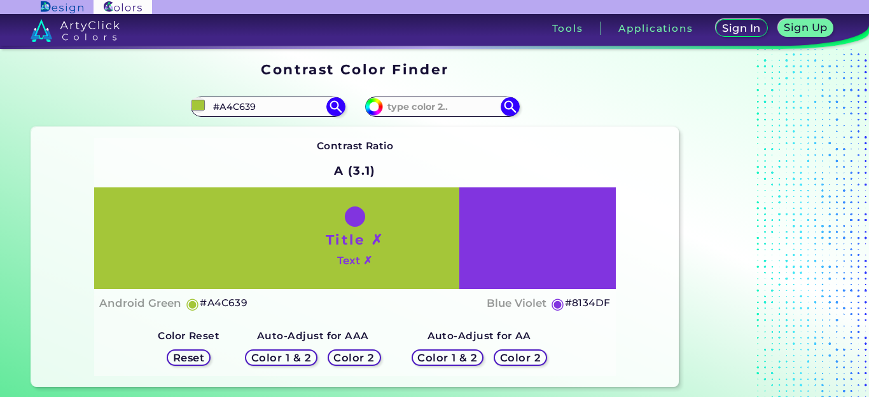 The height and width of the screenshot is (397, 869). I want to click on h5: #8134DF, so click(588, 303).